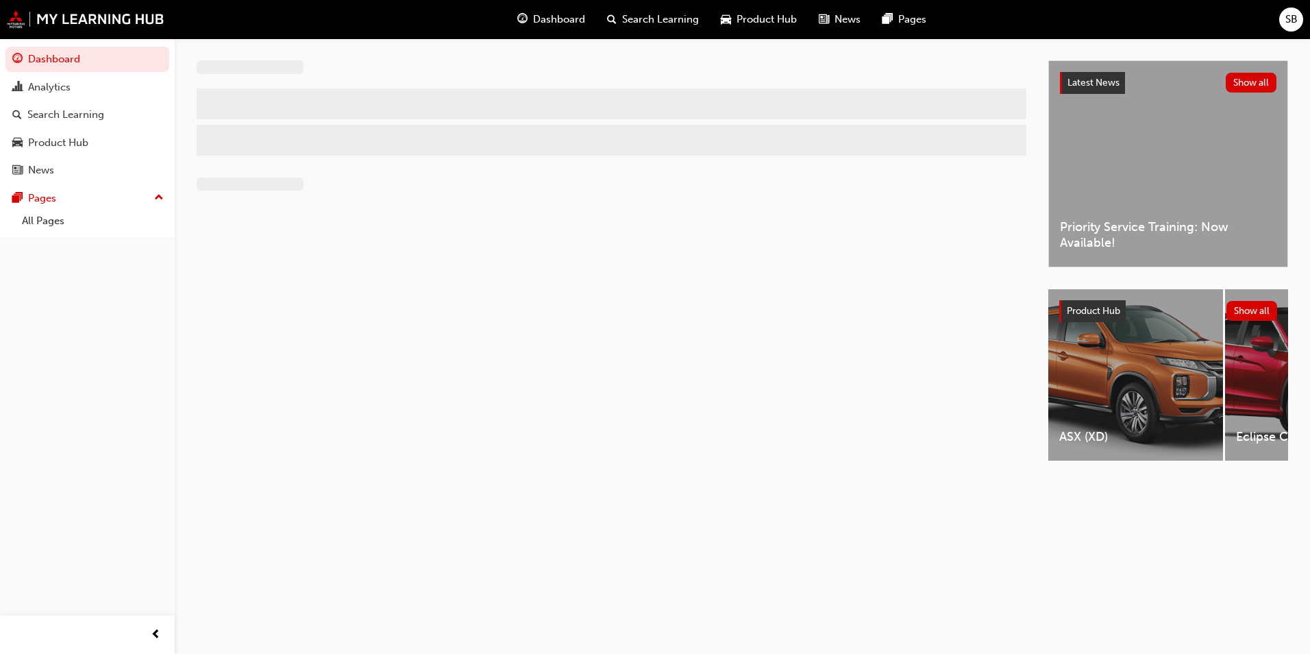  Describe the element at coordinates (87, 143) in the screenshot. I see `a: Product Hub` at that location.